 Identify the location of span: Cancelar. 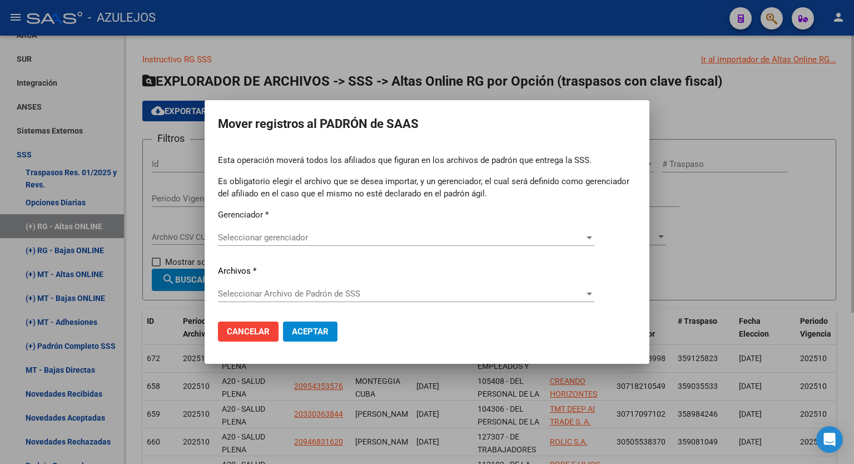
(248, 331).